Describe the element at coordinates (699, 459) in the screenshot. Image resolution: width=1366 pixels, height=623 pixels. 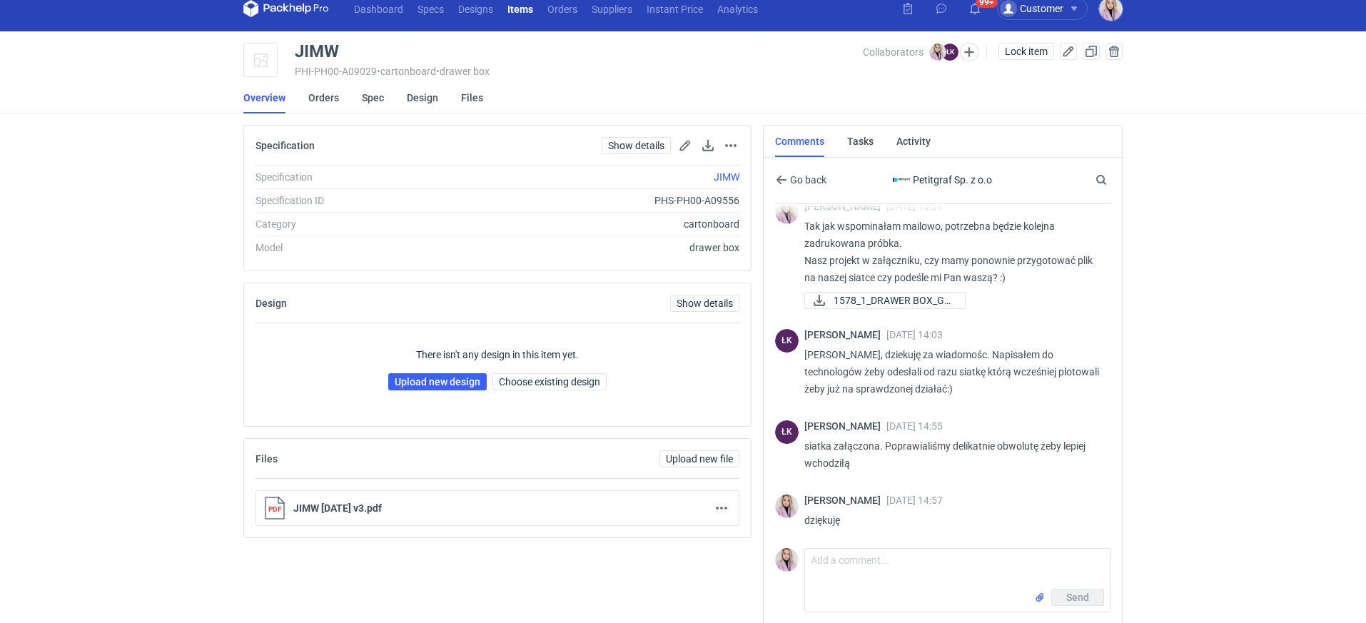
I see `button: Upload new file` at that location.